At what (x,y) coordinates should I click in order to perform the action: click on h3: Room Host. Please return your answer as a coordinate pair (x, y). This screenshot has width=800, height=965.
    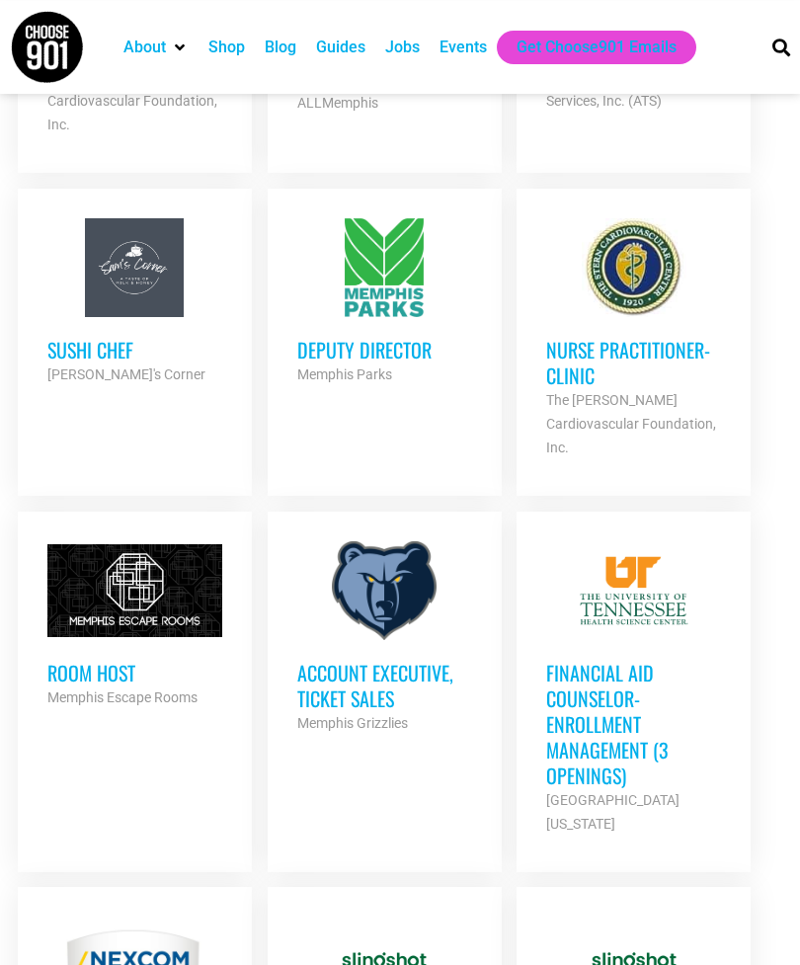
    Looking at the image, I should click on (134, 673).